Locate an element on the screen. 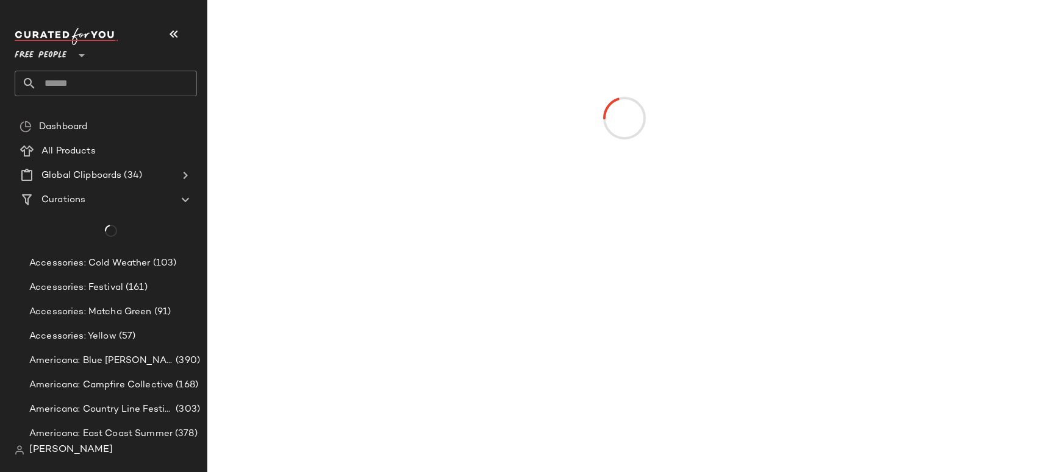 The height and width of the screenshot is (472, 1041). span: Dashboard is located at coordinates (63, 127).